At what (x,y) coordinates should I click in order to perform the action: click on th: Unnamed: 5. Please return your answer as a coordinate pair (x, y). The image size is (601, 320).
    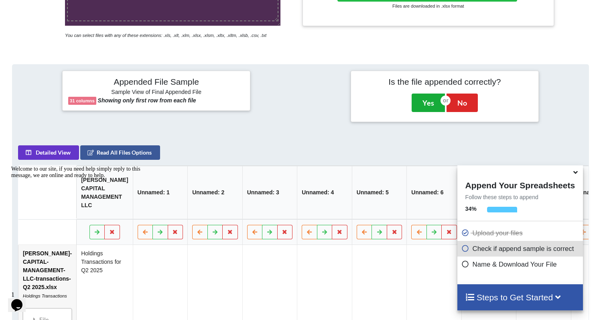
    Looking at the image, I should click on (379, 192).